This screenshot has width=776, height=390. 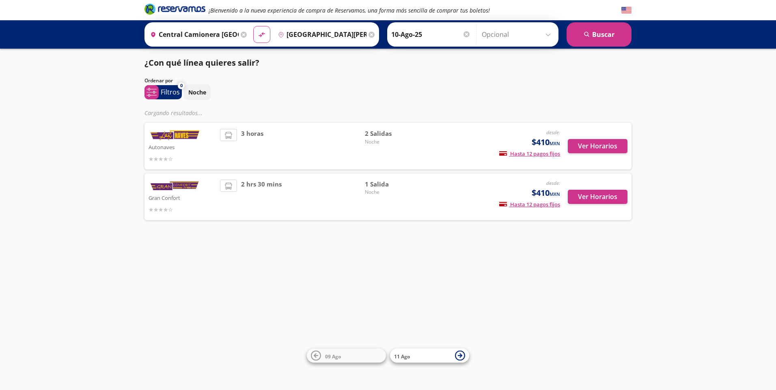 I want to click on a: Brand Logo, so click(x=175, y=10).